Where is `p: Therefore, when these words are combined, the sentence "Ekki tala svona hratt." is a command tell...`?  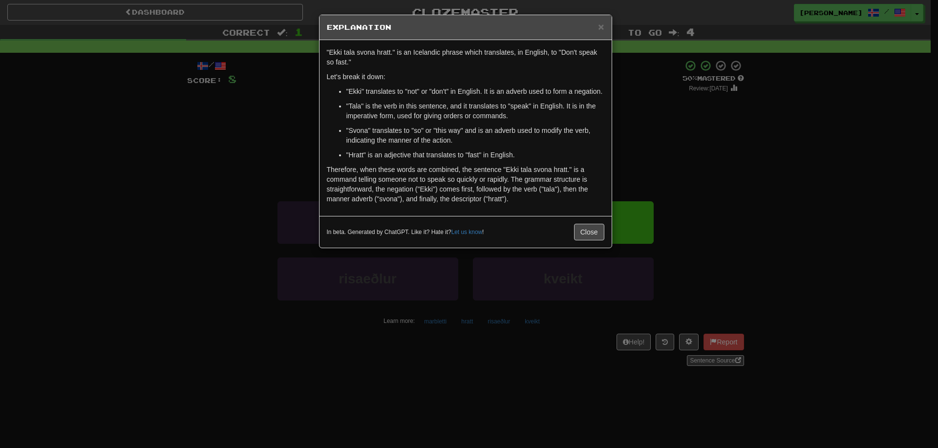 p: Therefore, when these words are combined, the sentence "Ekki tala svona hratt." is a command tell... is located at coordinates (466, 184).